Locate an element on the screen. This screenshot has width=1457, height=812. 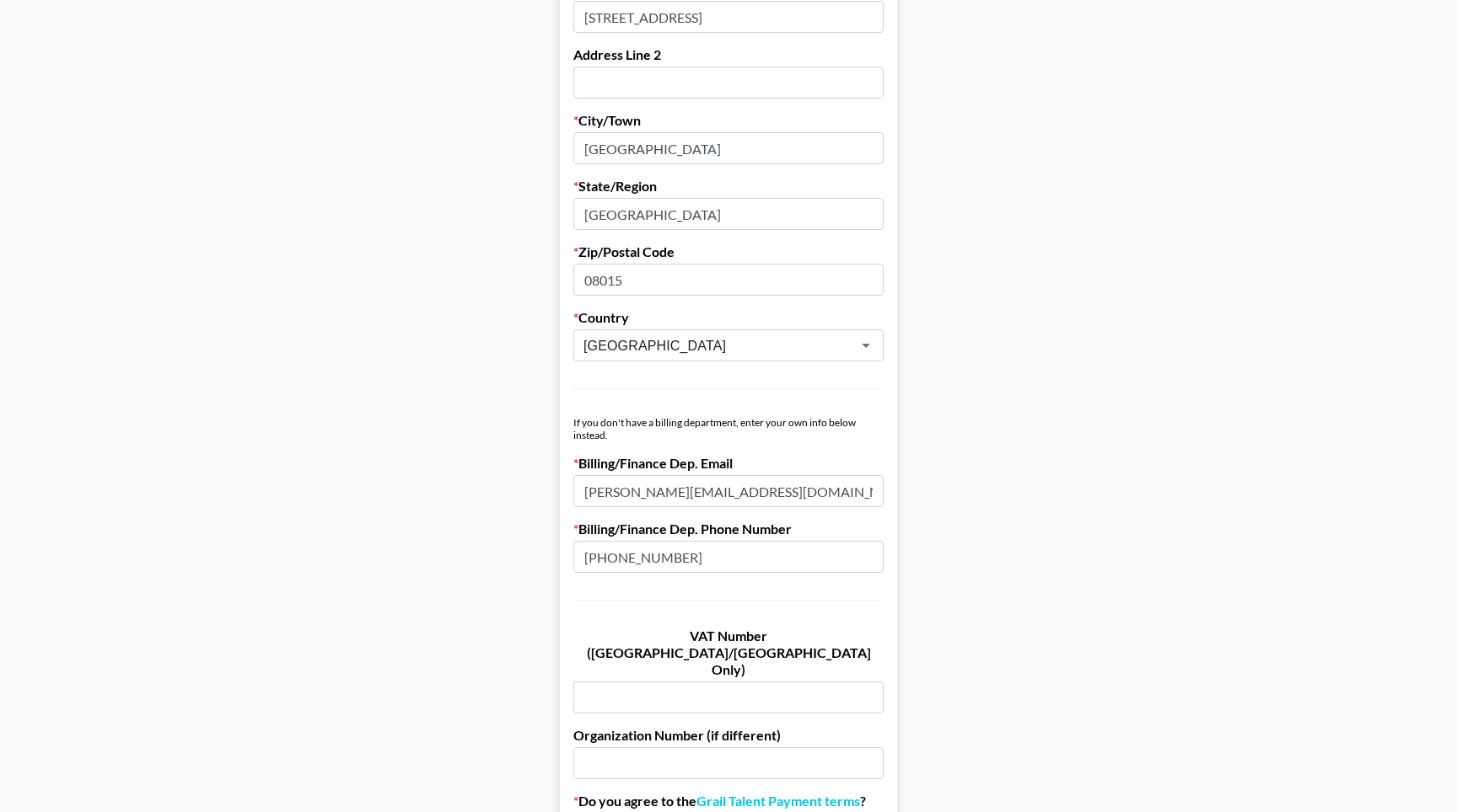
label: State/Region is located at coordinates (728, 186).